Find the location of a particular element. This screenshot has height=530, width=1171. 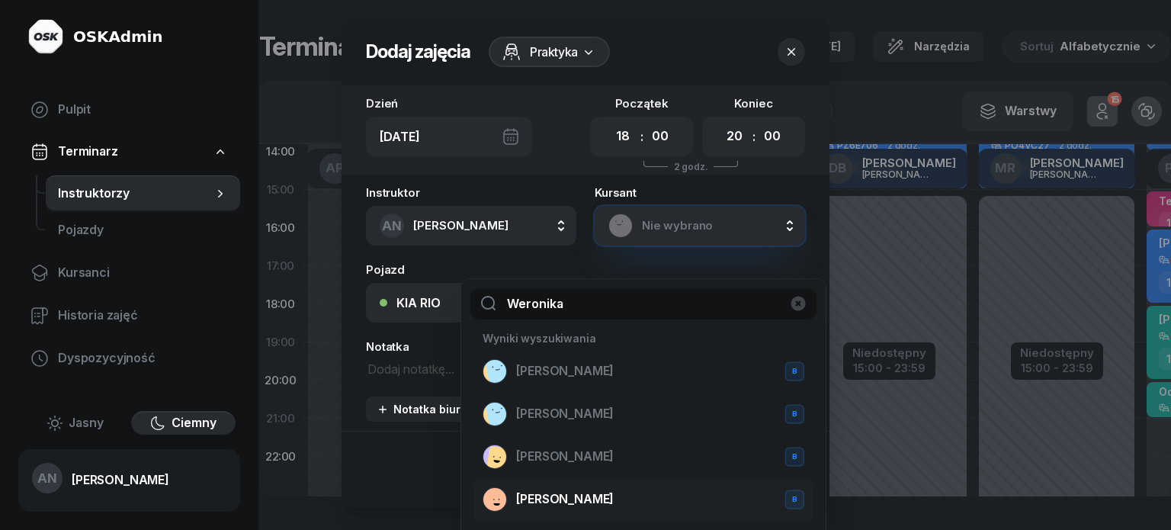

span: Dyspozycyjność is located at coordinates (143, 358).